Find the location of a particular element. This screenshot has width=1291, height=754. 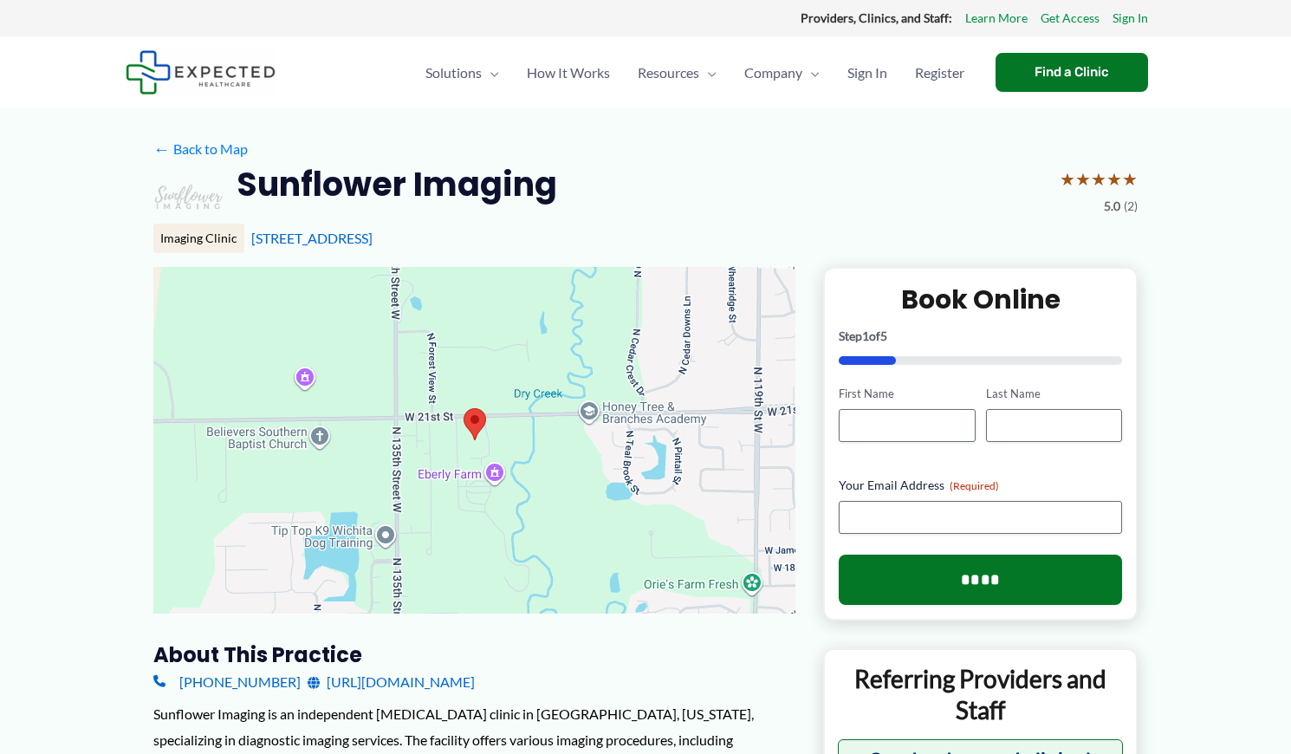

span: How It Works is located at coordinates (569, 73).